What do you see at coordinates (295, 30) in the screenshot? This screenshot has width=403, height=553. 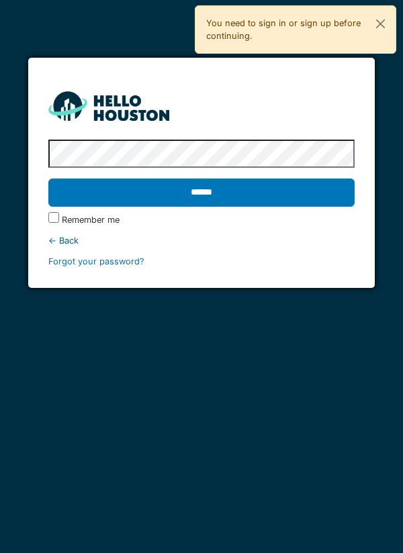 I see `div: You need to sign in or sign up before continuing.` at bounding box center [295, 30].